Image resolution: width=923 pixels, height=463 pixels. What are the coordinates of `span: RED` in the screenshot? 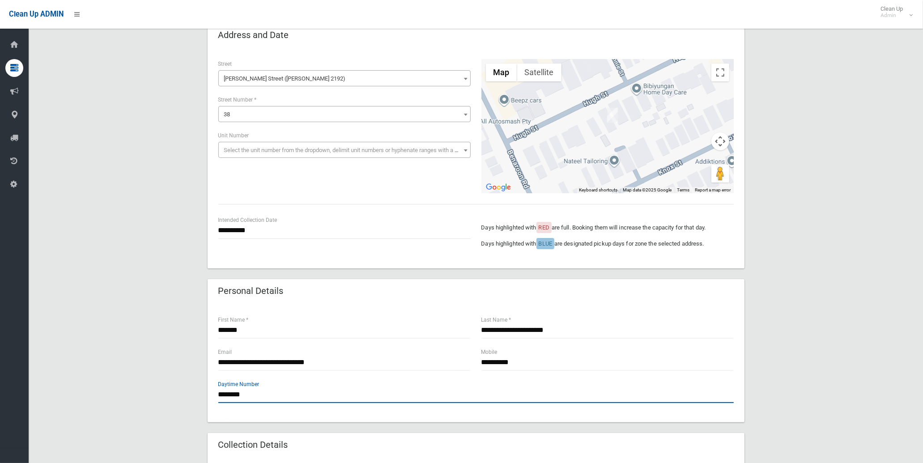 It's located at (544, 227).